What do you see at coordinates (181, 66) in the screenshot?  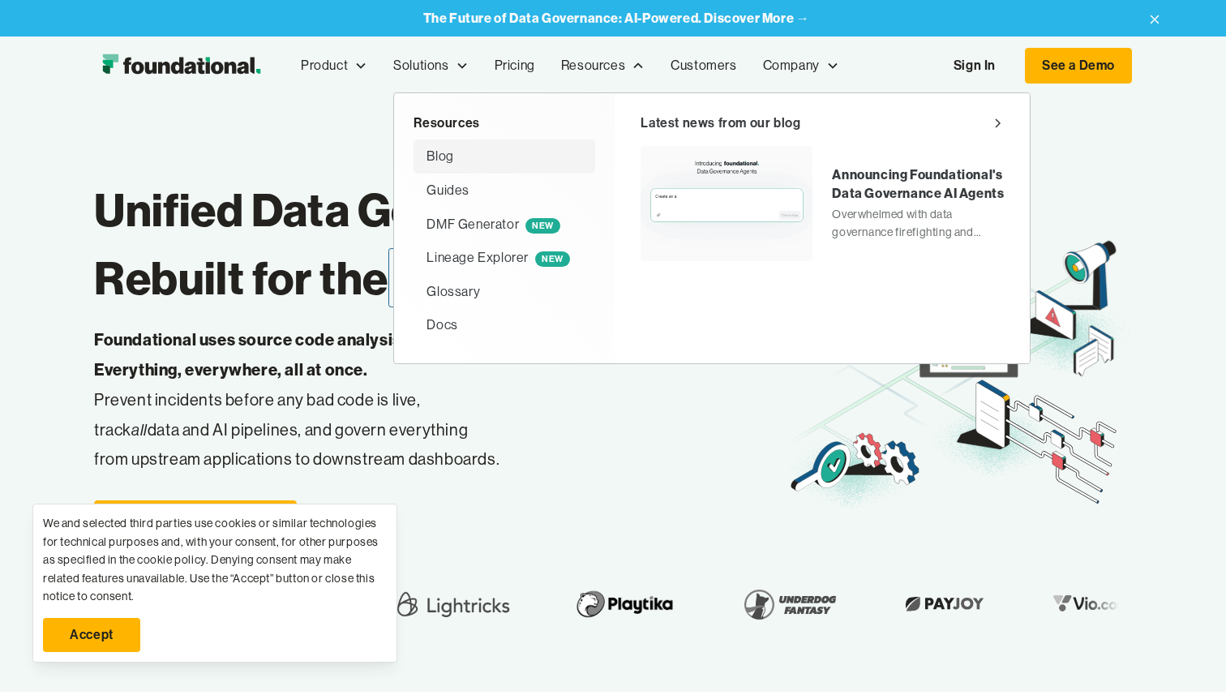 I see `img: Foundational Logo` at bounding box center [181, 66].